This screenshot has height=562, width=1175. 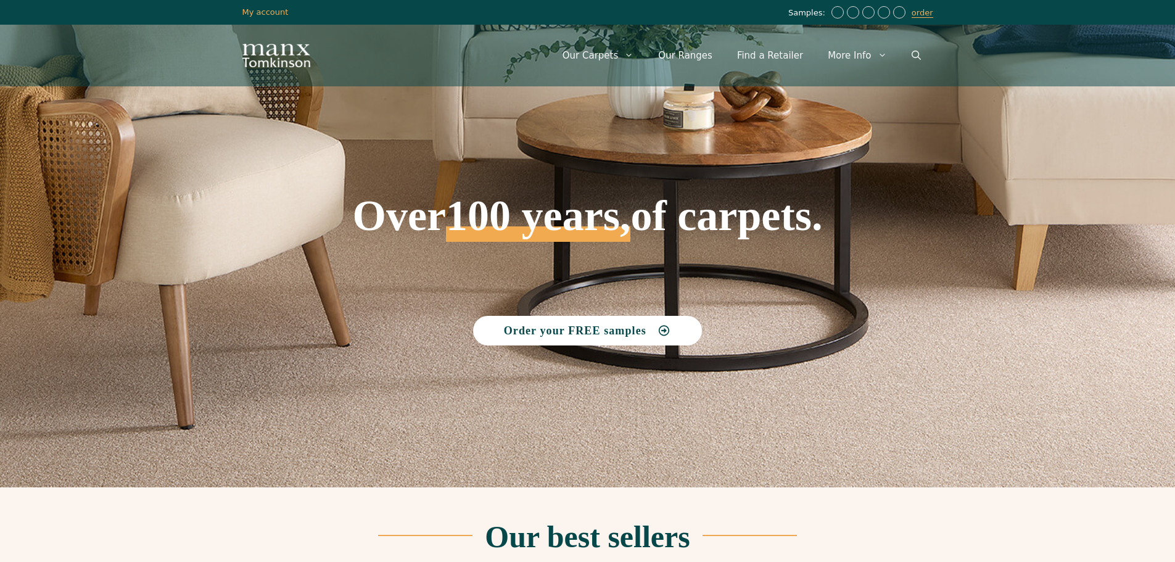 What do you see at coordinates (741, 56) in the screenshot?
I see `nav: Primary` at bounding box center [741, 56].